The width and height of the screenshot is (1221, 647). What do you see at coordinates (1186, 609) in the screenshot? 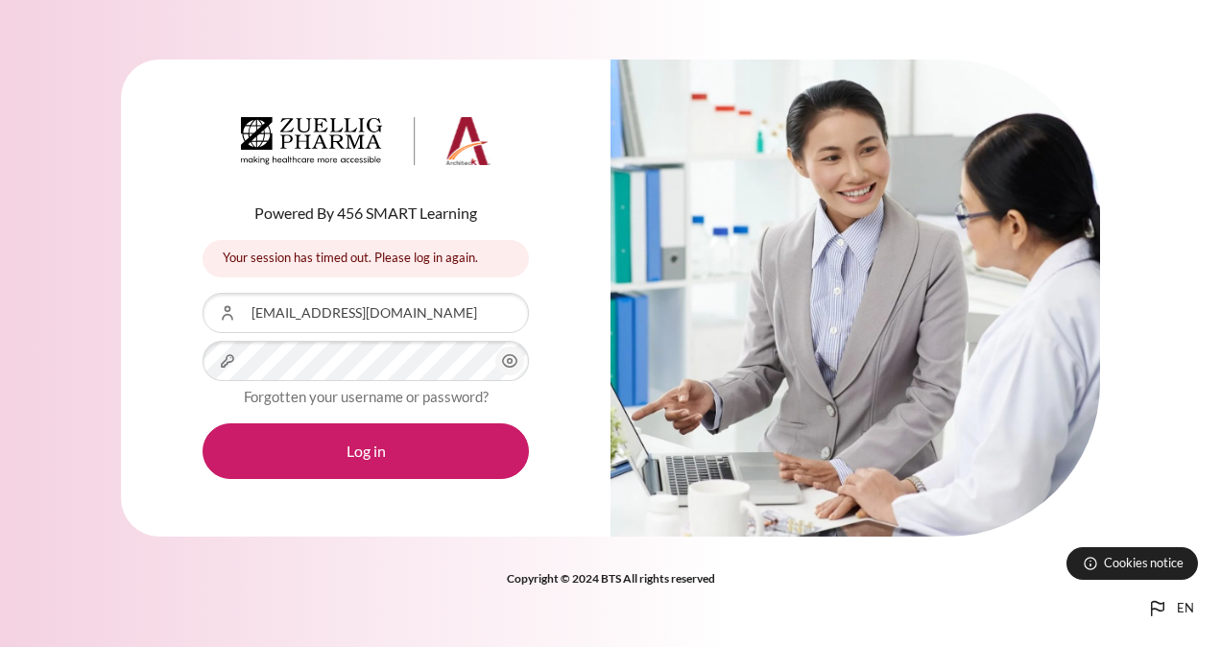
I see `span: en` at bounding box center [1186, 609].